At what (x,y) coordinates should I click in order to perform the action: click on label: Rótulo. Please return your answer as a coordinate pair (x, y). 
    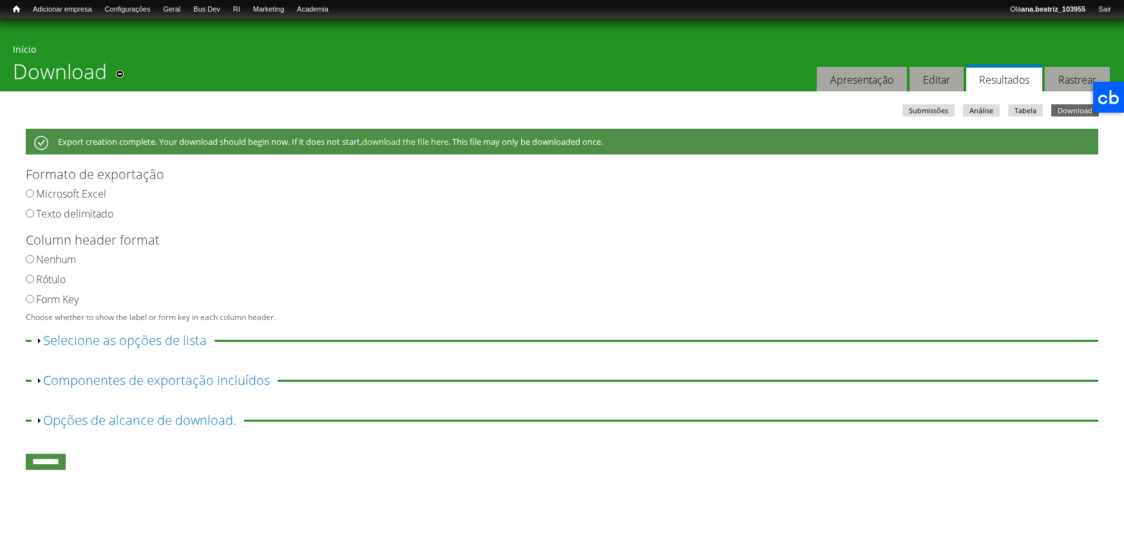
    Looking at the image, I should click on (51, 279).